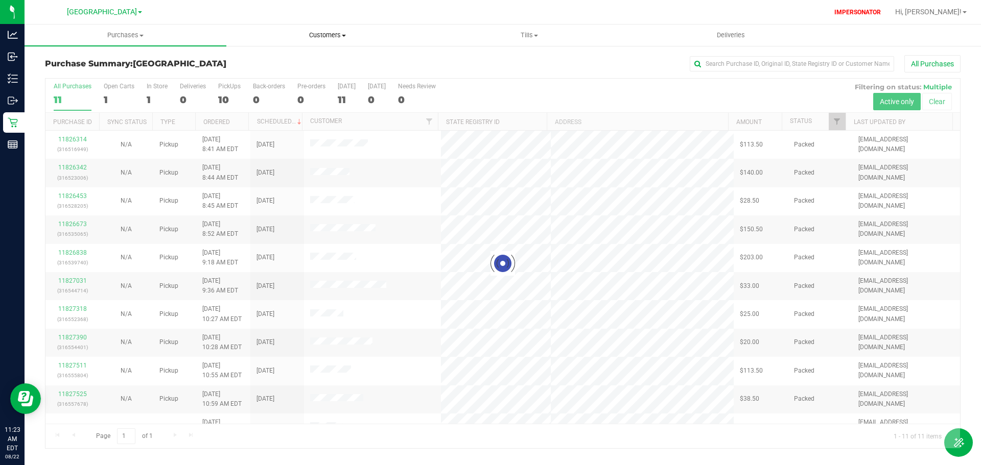  Describe the element at coordinates (13, 79) in the screenshot. I see `inline-svg: Inventory` at that location.